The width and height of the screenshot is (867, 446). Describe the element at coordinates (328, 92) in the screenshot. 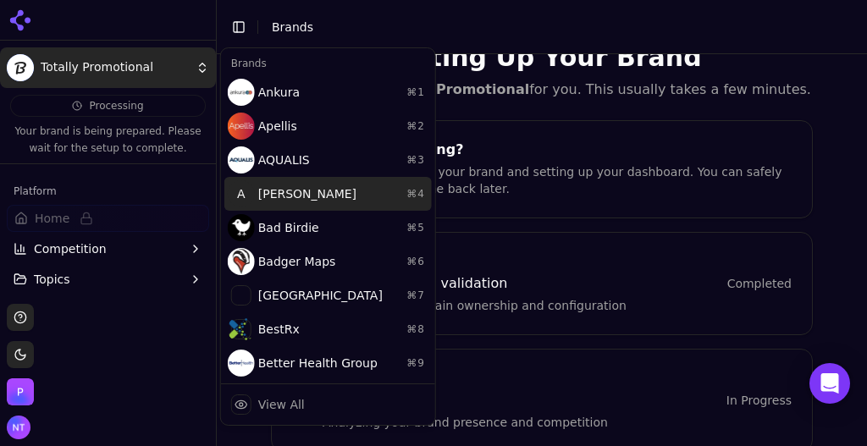

I see `div: Ankura` at that location.